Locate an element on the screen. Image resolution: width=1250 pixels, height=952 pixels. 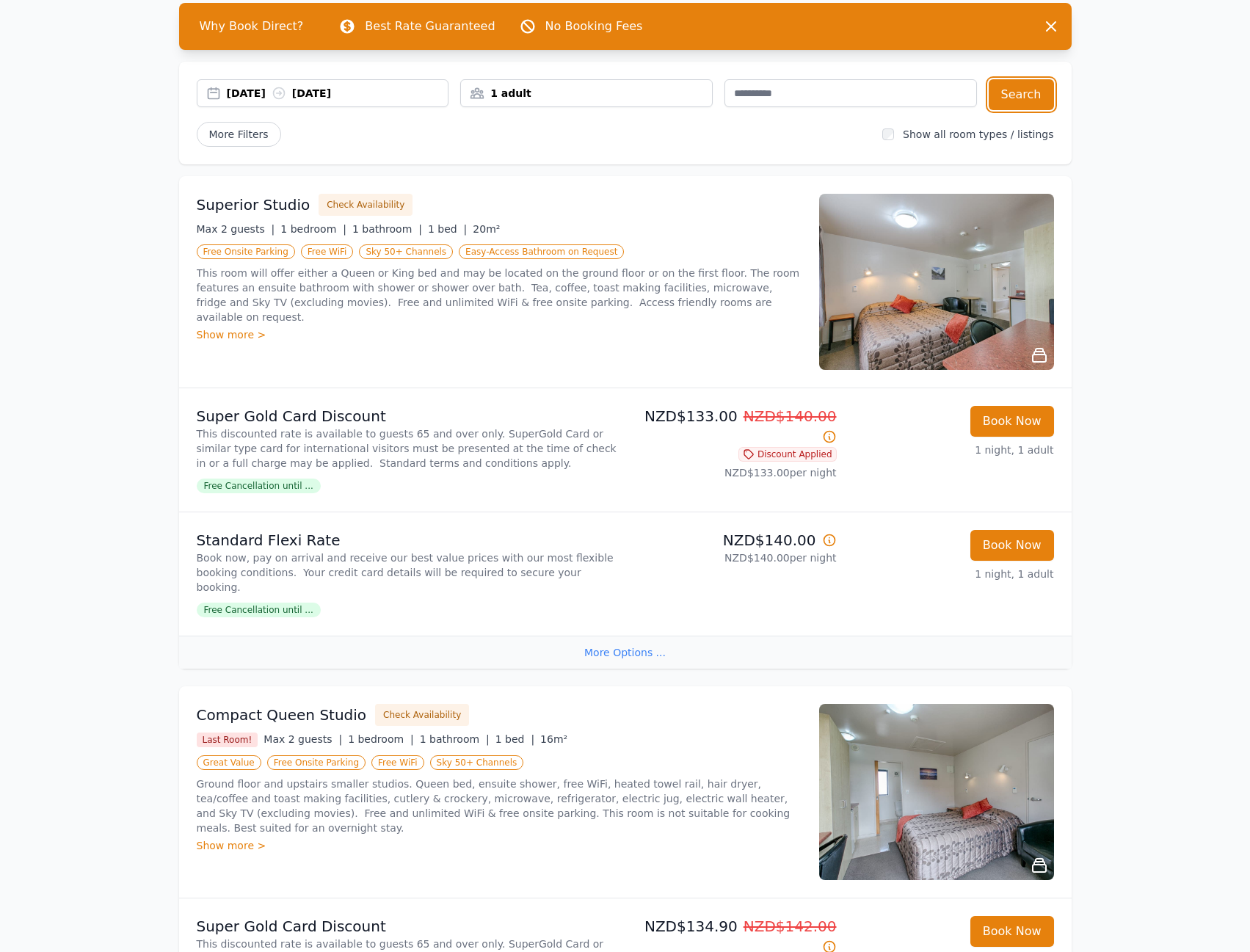
p: This room will offer either a Queen or King bed and may be located on the ground floor or on the ... is located at coordinates (499, 295).